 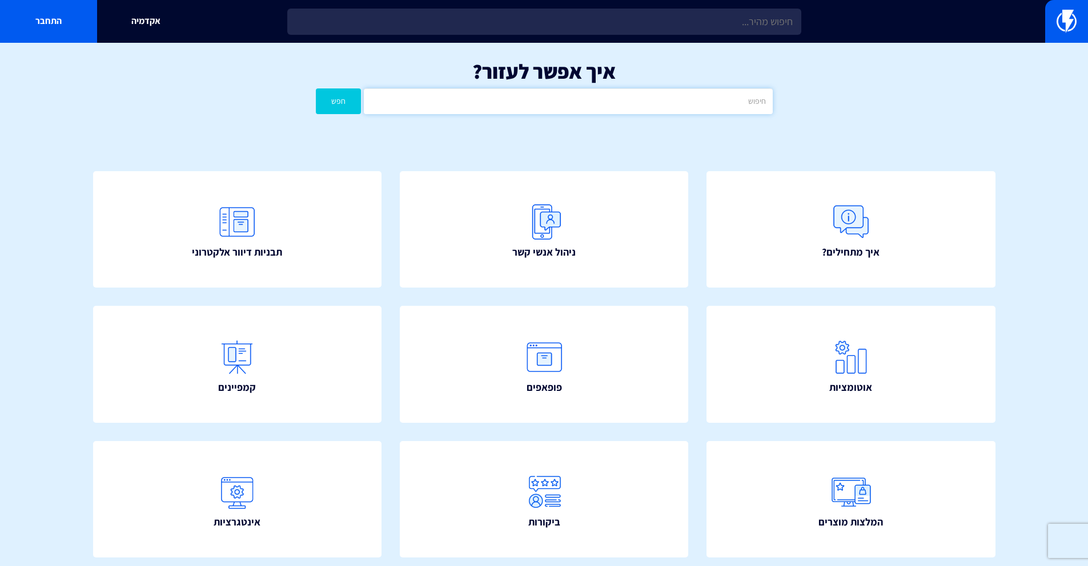 What do you see at coordinates (851, 364) in the screenshot?
I see `a: אוטומציות` at bounding box center [851, 364].